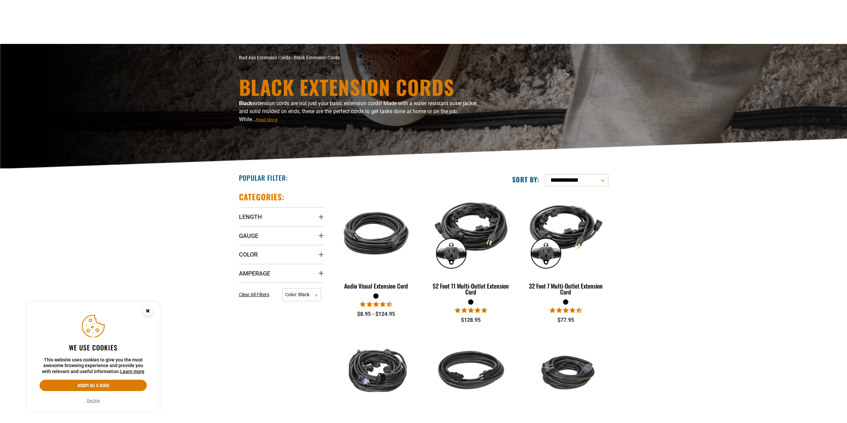 The height and width of the screenshot is (423, 847). What do you see at coordinates (93, 347) in the screenshot?
I see `h2: We use cookies` at bounding box center [93, 347].